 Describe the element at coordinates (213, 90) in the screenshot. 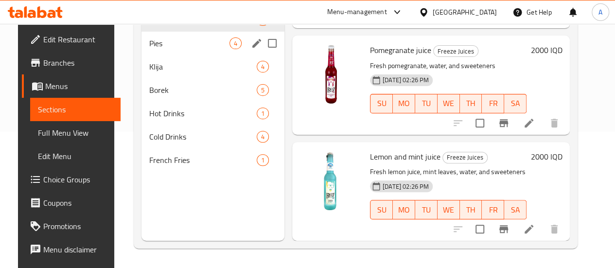

I see `div: Borek5` at that location.